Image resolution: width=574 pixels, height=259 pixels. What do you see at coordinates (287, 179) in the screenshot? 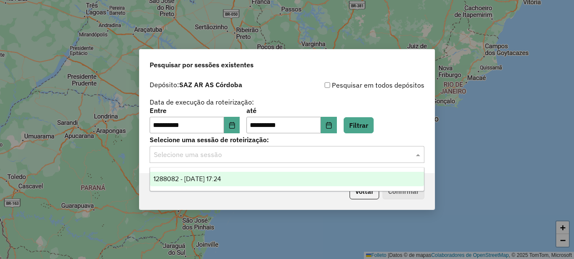
I see `ng-dropdown-panel: Lista de opciones` at bounding box center [287, 179].